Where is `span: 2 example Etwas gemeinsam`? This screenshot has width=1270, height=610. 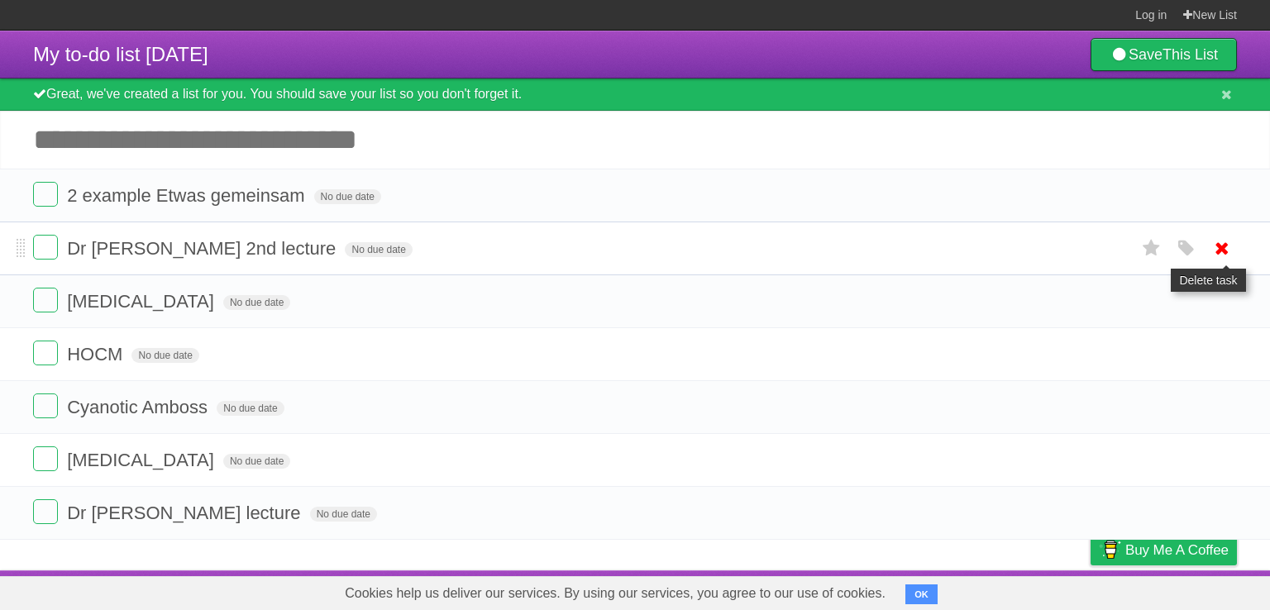
span: 2 example Etwas gemeinsam is located at coordinates (188, 195).